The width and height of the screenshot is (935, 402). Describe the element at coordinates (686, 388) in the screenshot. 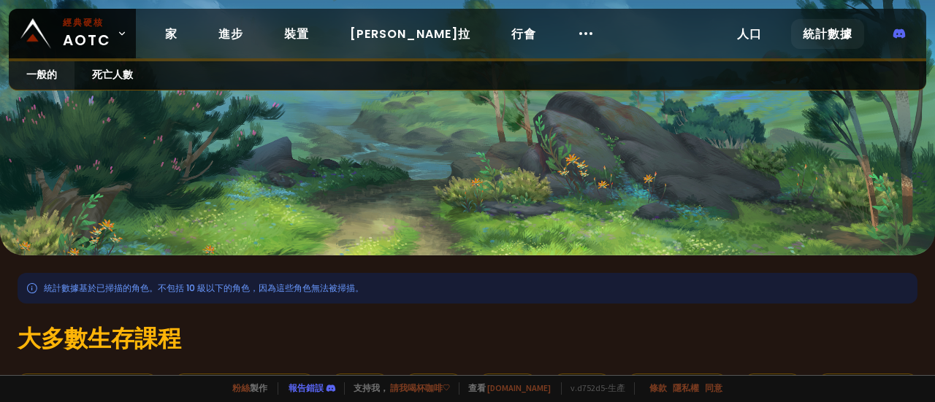

I see `font: 隱私權` at that location.